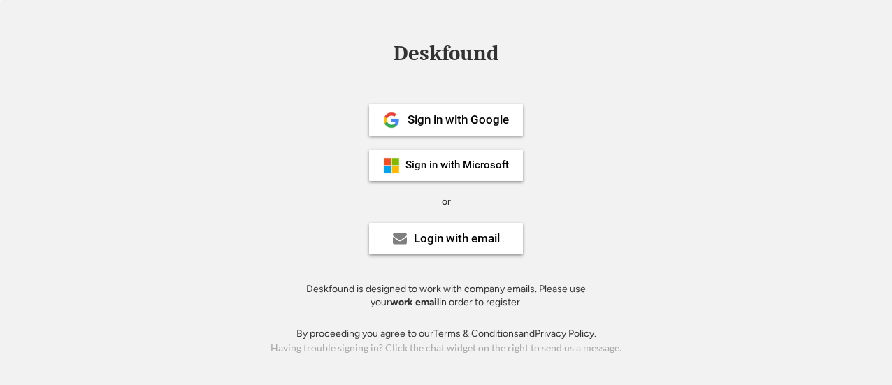 The image size is (892, 385). Describe the element at coordinates (565, 333) in the screenshot. I see `a: Privacy Policy.` at that location.